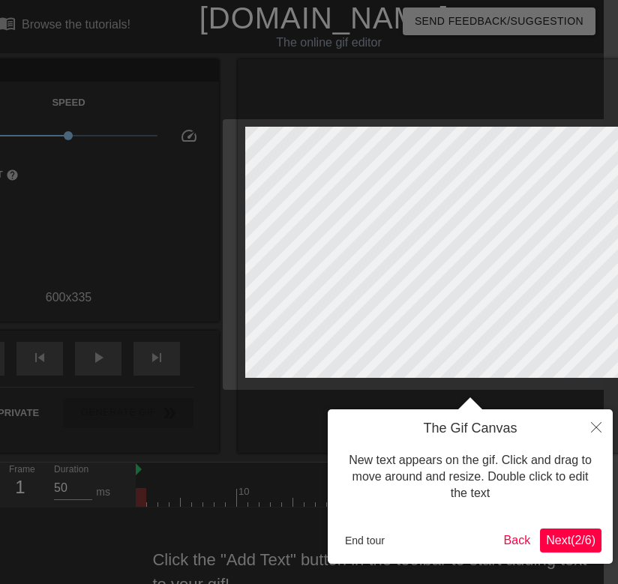 Image resolution: width=618 pixels, height=584 pixels. What do you see at coordinates (571, 541) in the screenshot?
I see `button: Next` at bounding box center [571, 541].